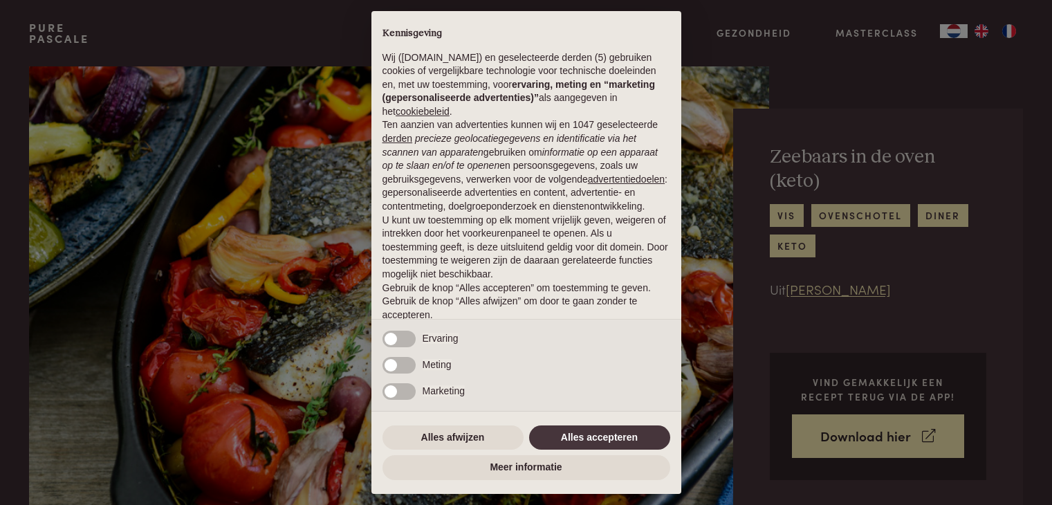  What do you see at coordinates (599, 438) in the screenshot?
I see `button: Alles accepteren` at bounding box center [599, 438].